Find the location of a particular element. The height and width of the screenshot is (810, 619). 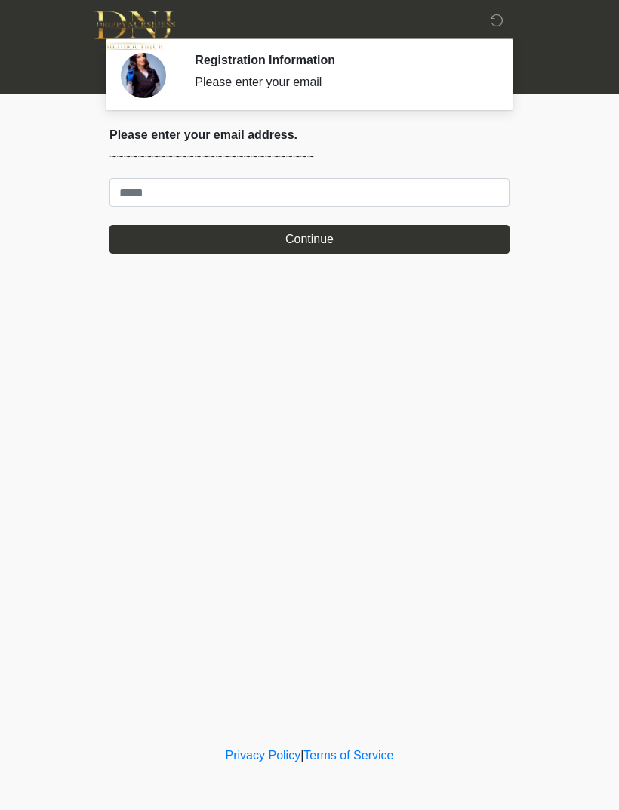

img: DNJ Med Boutique Logo is located at coordinates (134, 30).